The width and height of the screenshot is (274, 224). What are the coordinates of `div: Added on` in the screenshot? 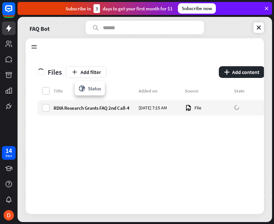 It's located at (160, 91).